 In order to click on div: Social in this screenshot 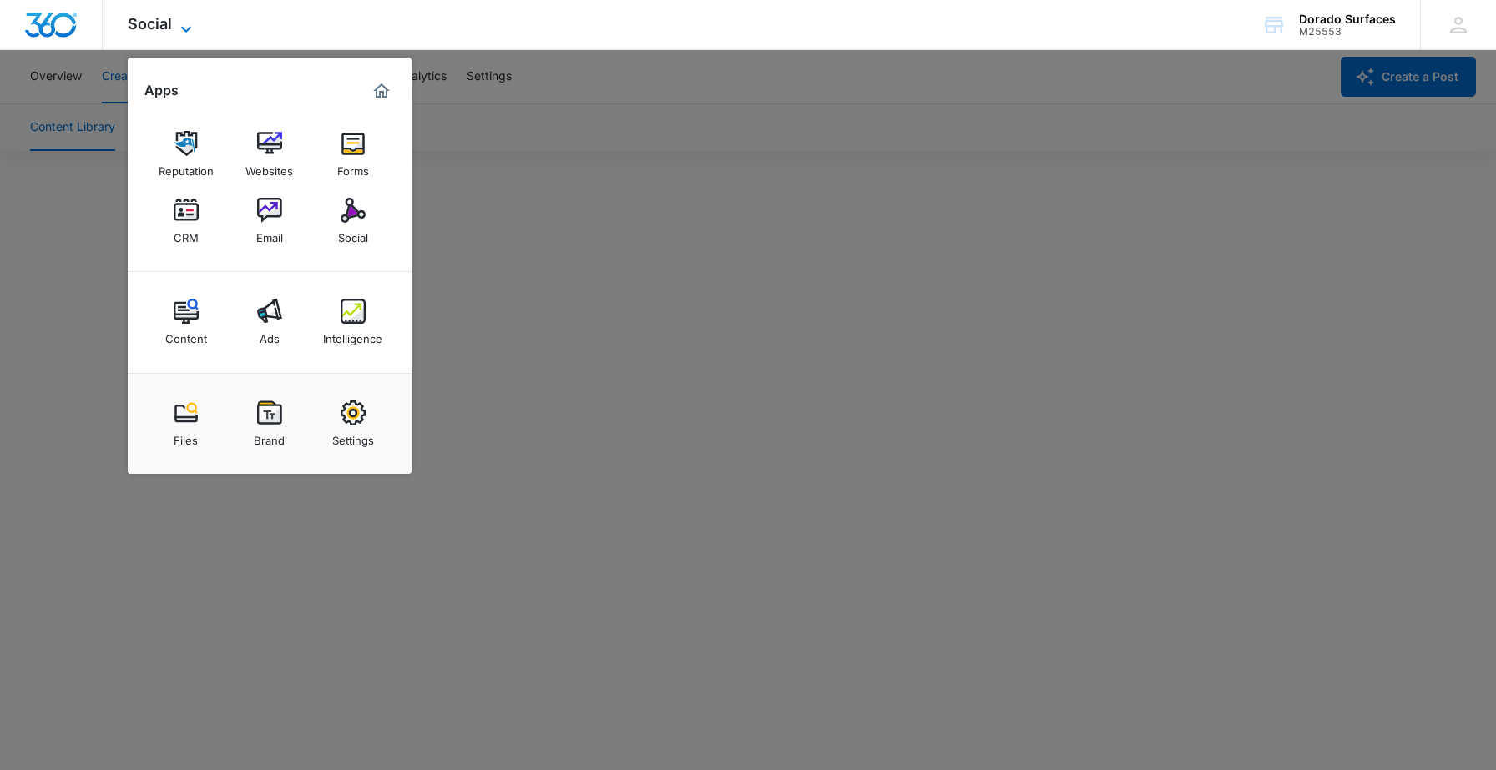, I will do `click(353, 234)`.